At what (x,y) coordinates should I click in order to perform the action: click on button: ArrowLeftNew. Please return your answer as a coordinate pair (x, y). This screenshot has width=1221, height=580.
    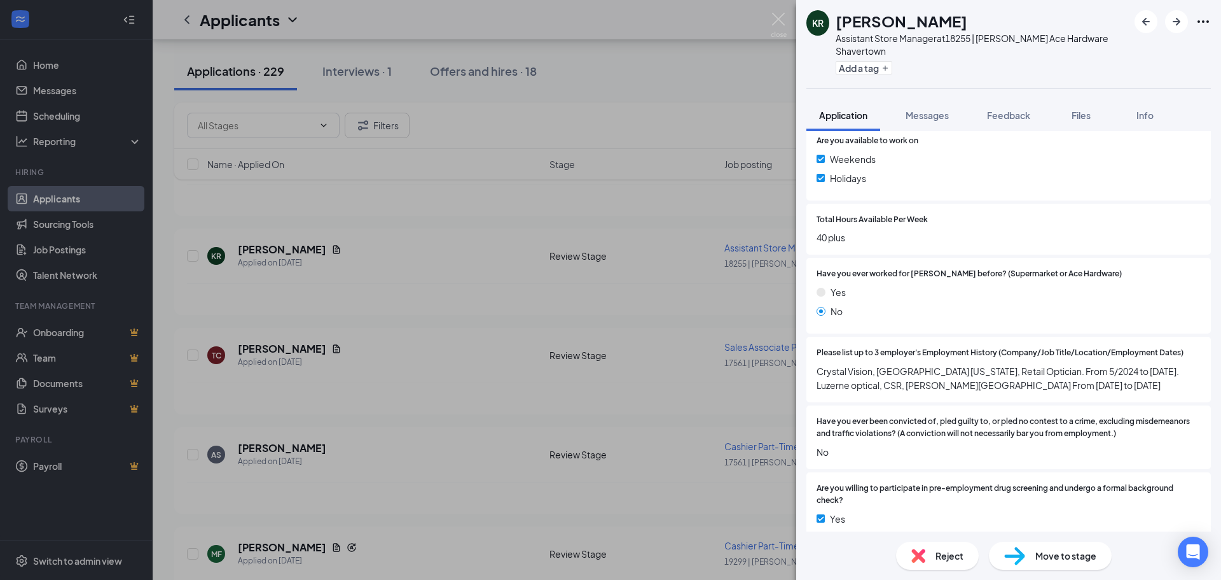
    Looking at the image, I should click on (1146, 22).